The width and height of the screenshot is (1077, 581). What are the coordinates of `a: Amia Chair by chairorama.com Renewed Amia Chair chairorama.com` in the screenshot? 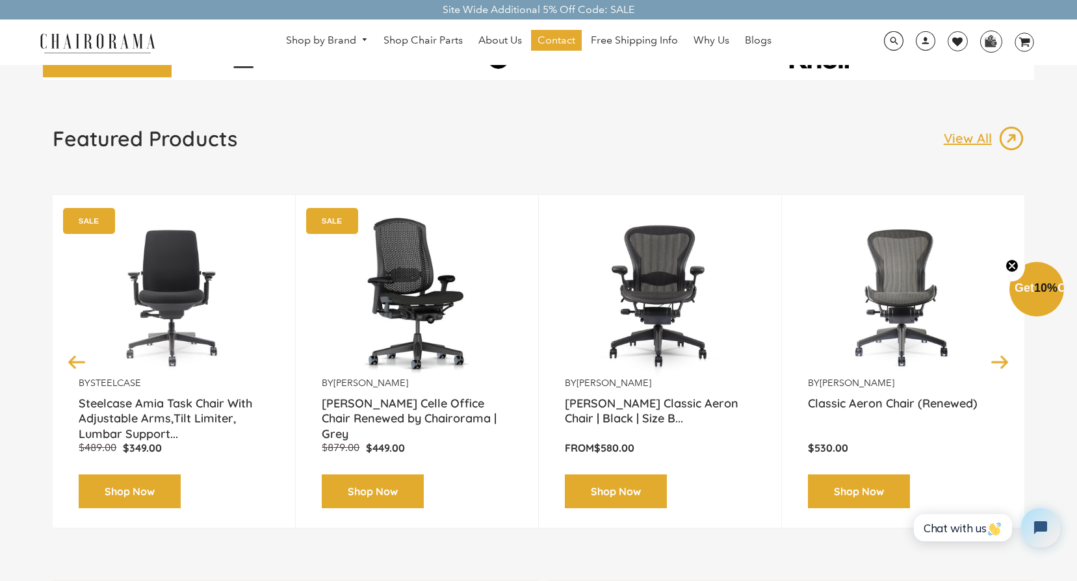 It's located at (174, 296).